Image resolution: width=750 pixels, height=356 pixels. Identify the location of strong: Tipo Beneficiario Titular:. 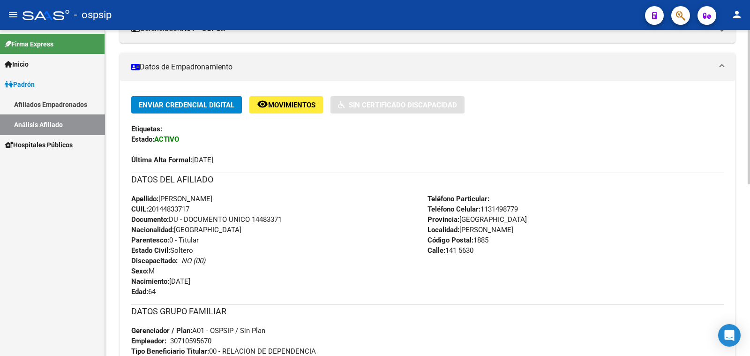
(170, 351).